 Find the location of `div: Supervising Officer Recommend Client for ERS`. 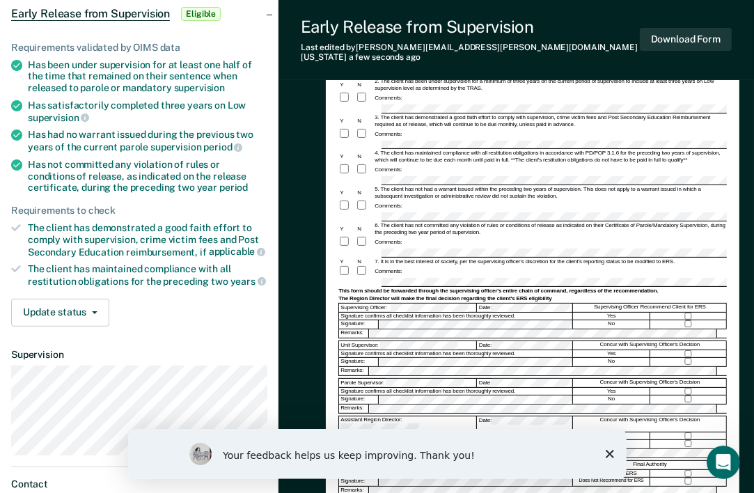

div: Supervising Officer Recommend Client for ERS is located at coordinates (651, 308).